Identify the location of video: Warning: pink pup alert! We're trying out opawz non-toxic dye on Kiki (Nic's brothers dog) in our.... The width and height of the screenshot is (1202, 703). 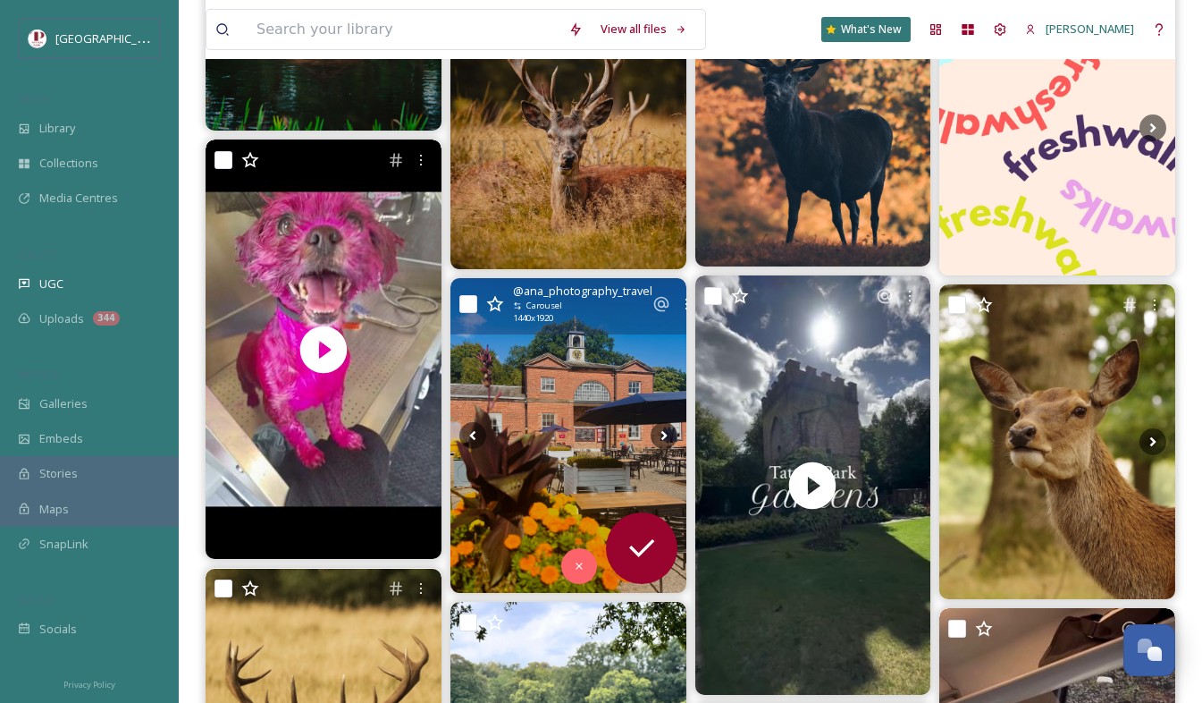
(324, 349).